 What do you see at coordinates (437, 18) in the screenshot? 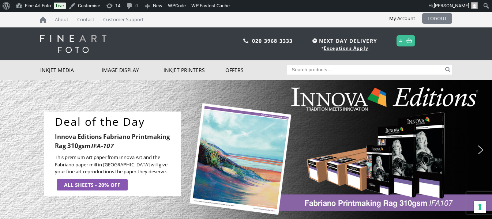
I see `a: LOGOUT` at bounding box center [437, 18].